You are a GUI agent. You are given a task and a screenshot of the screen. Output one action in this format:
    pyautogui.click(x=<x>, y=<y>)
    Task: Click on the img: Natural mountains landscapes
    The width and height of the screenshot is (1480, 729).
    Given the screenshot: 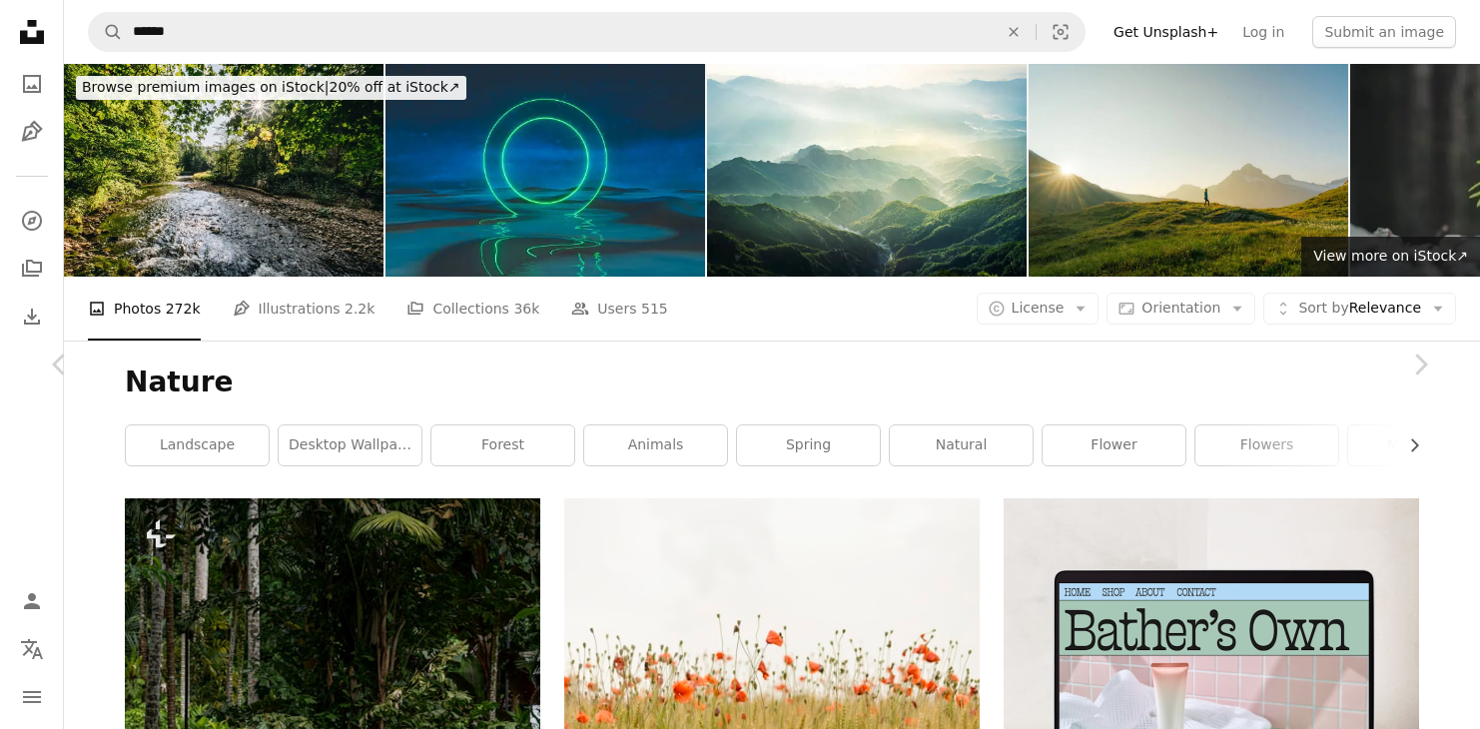 What is the action you would take?
    pyautogui.click(x=867, y=170)
    